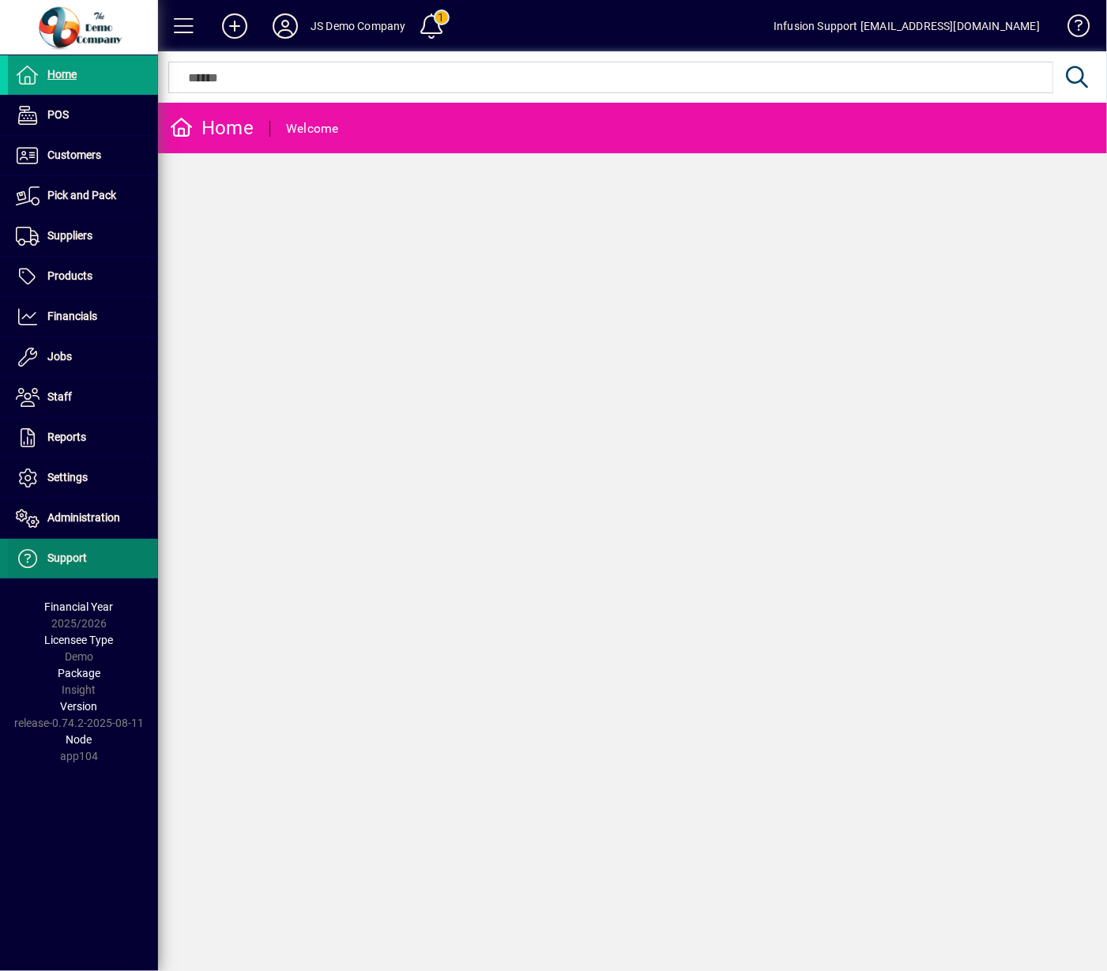 Image resolution: width=1107 pixels, height=971 pixels. I want to click on div: Home, so click(212, 128).